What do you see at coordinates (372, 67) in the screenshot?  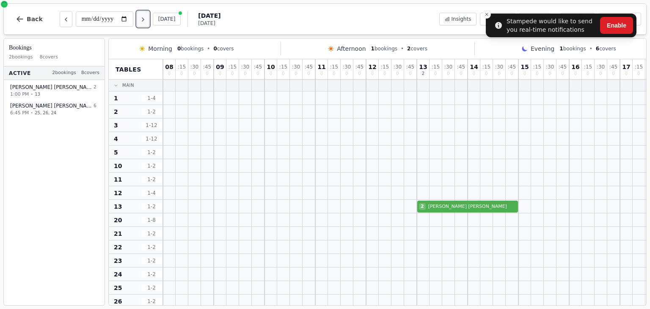 I see `span: 12` at bounding box center [372, 67].